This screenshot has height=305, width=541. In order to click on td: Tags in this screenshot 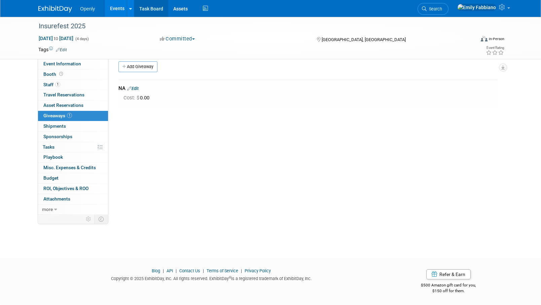, I will do `click(52, 49)`.